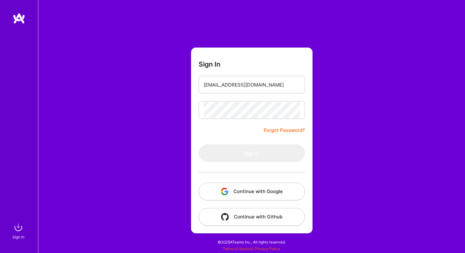 This screenshot has height=253, width=465. What do you see at coordinates (268, 248) in the screenshot?
I see `a: Privacy Policy` at bounding box center [268, 248].